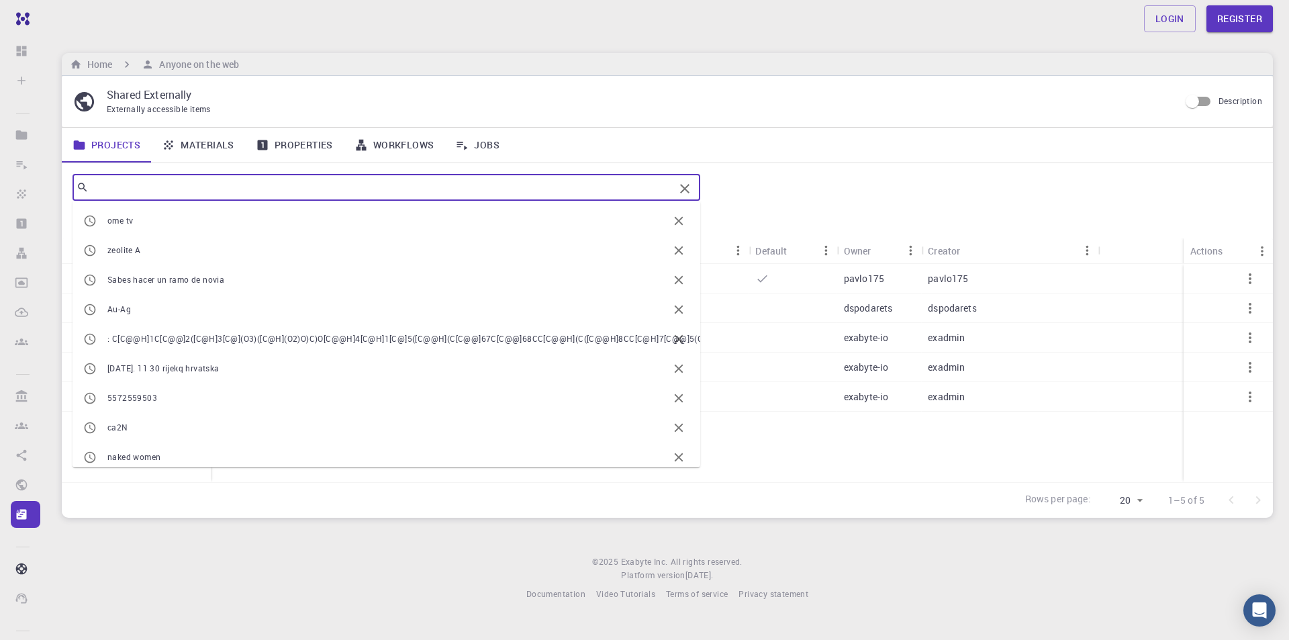  What do you see at coordinates (196, 64) in the screenshot?
I see `h6: Anyone on the web` at bounding box center [196, 64].